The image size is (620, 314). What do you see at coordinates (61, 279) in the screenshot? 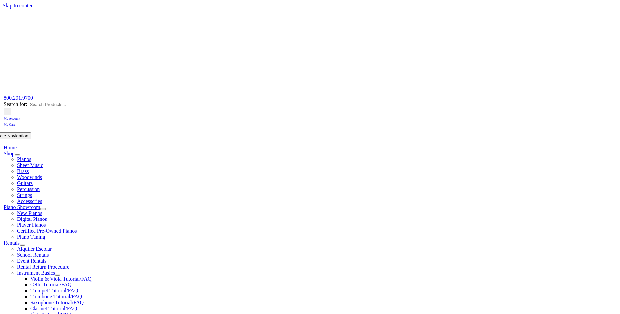
I see `a: Violin & Viola Tutorial/FAQ` at bounding box center [61, 279].